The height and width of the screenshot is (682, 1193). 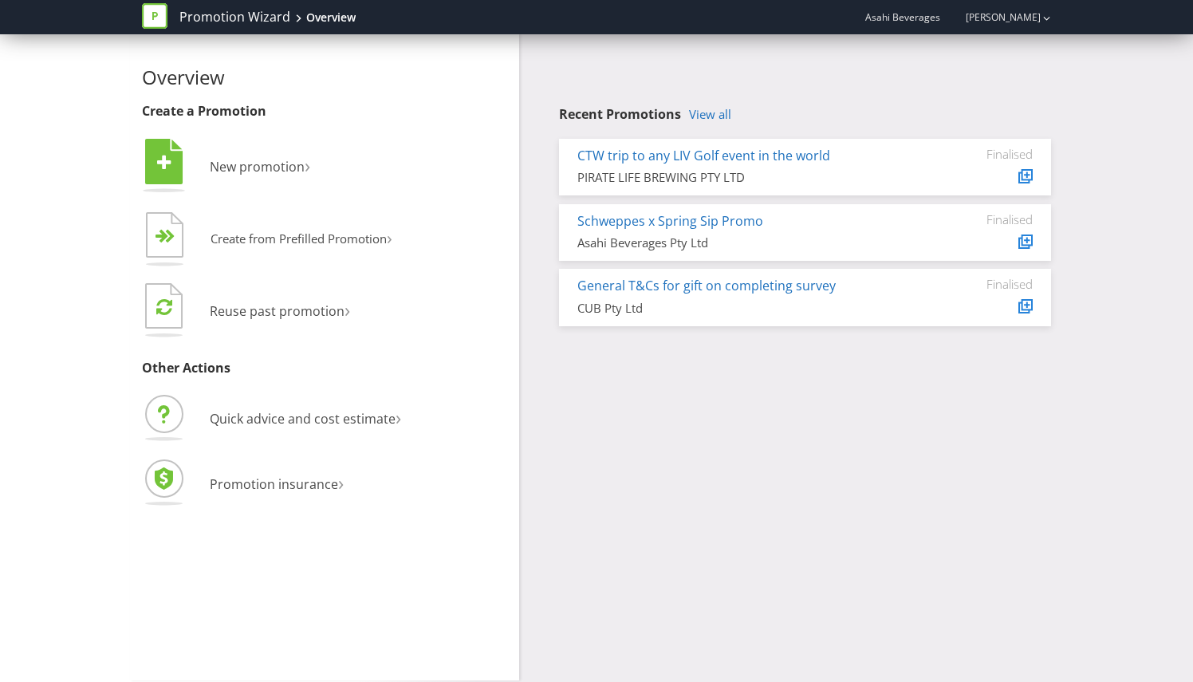 What do you see at coordinates (331, 18) in the screenshot?
I see `div: Overview` at bounding box center [331, 18].